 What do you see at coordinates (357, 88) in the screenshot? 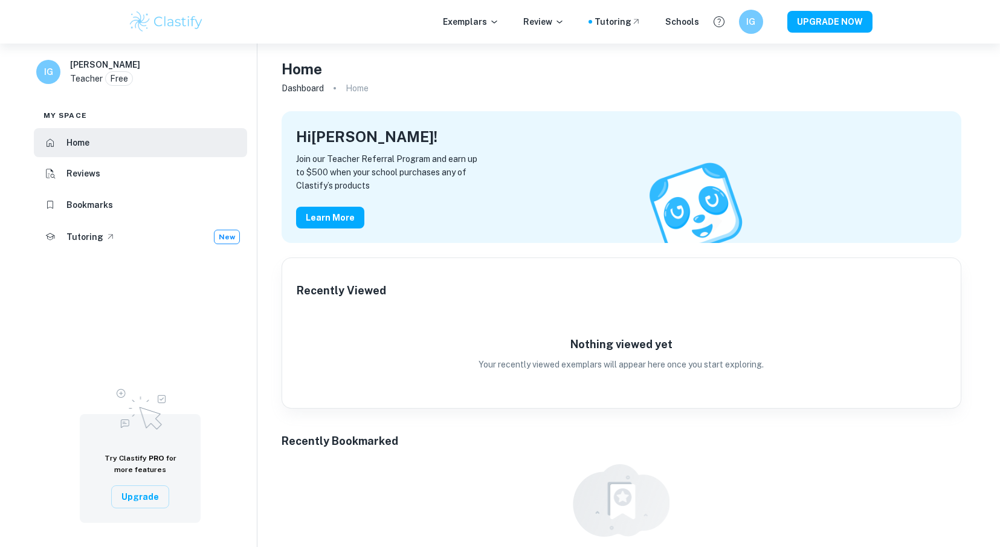
I see `p: Home` at bounding box center [357, 88].